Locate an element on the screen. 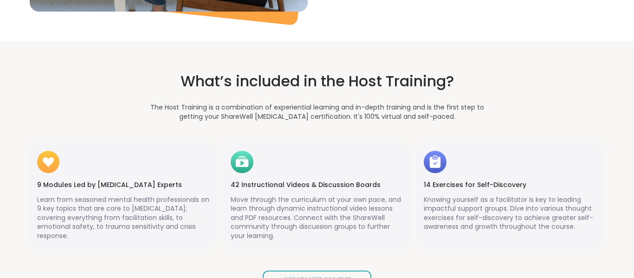  p: Move through the curriculum at your own pace, and learn through dynamic instructional video lesso... is located at coordinates (317, 218).